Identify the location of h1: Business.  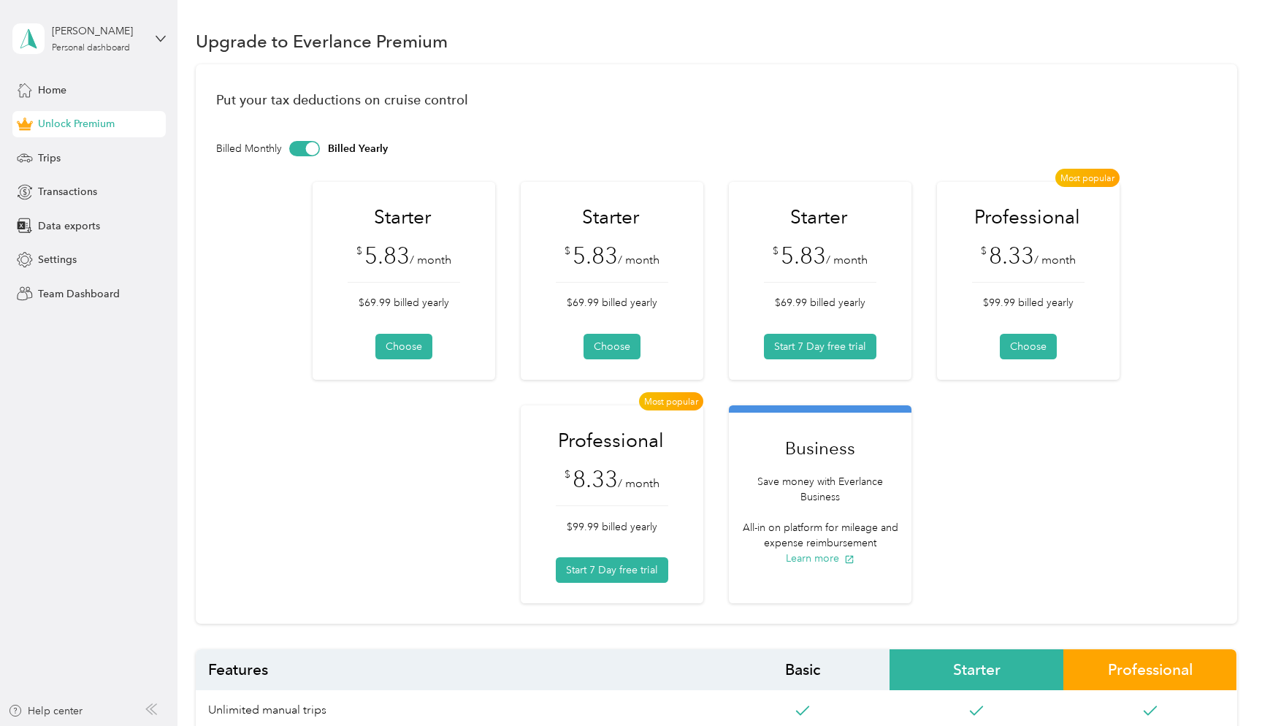
(820, 448).